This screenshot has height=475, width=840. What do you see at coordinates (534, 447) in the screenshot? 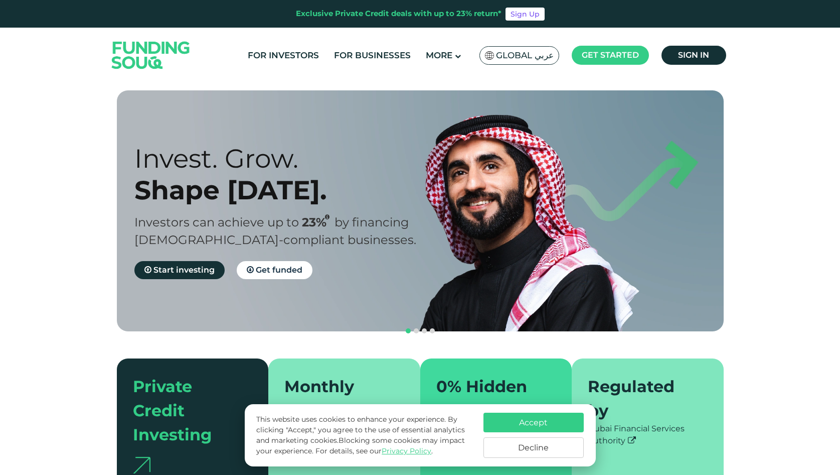
I see `button: Decline` at bounding box center [534, 447].